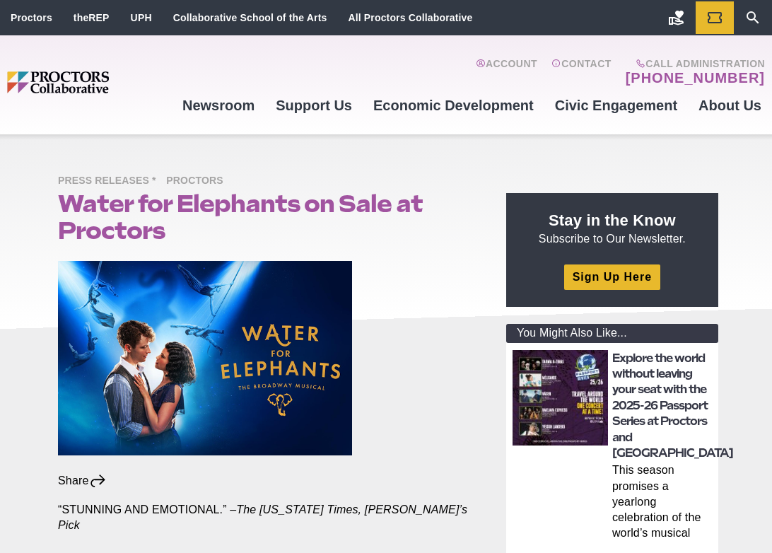 The width and height of the screenshot is (772, 553). What do you see at coordinates (453, 105) in the screenshot?
I see `a: Economic Development` at bounding box center [453, 105].